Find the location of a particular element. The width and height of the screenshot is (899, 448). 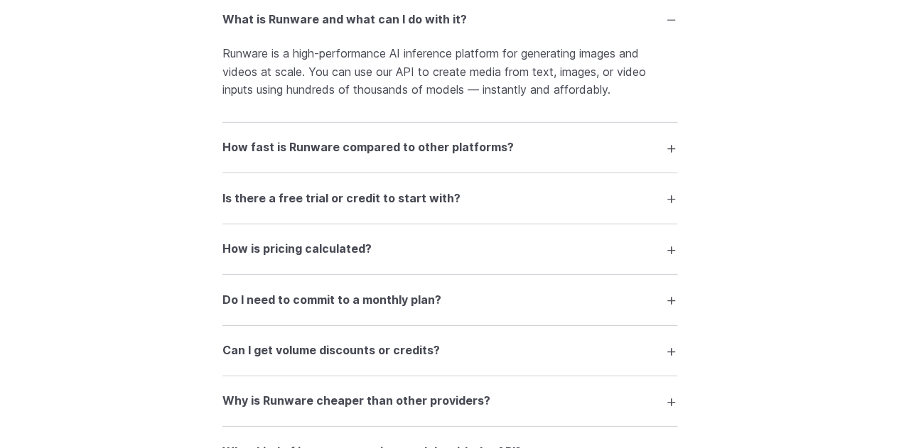

summary: Do I need to commit to a monthly plan? is located at coordinates (450, 300).